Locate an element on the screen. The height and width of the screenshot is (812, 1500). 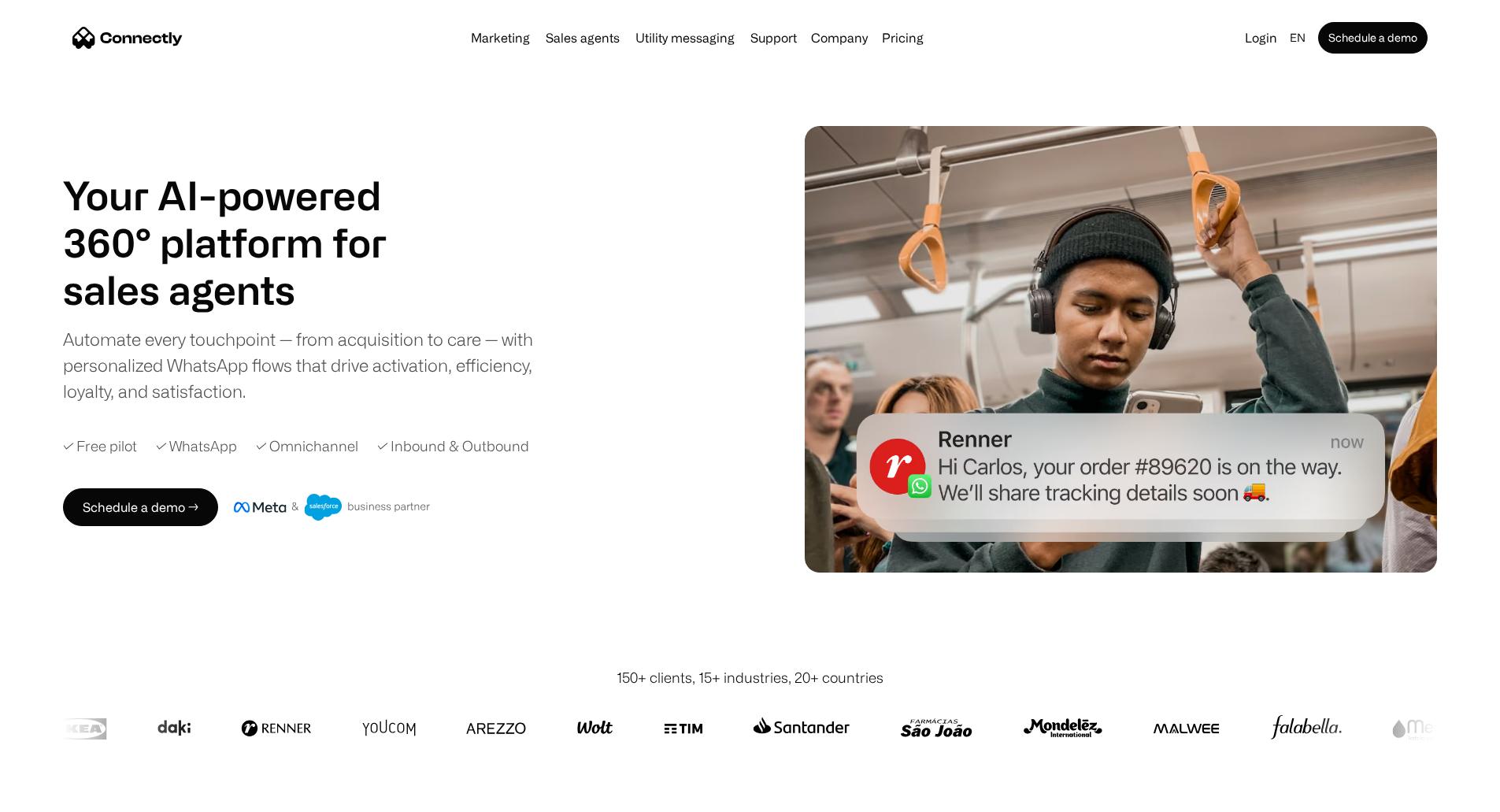
div: Company is located at coordinates (839, 38).